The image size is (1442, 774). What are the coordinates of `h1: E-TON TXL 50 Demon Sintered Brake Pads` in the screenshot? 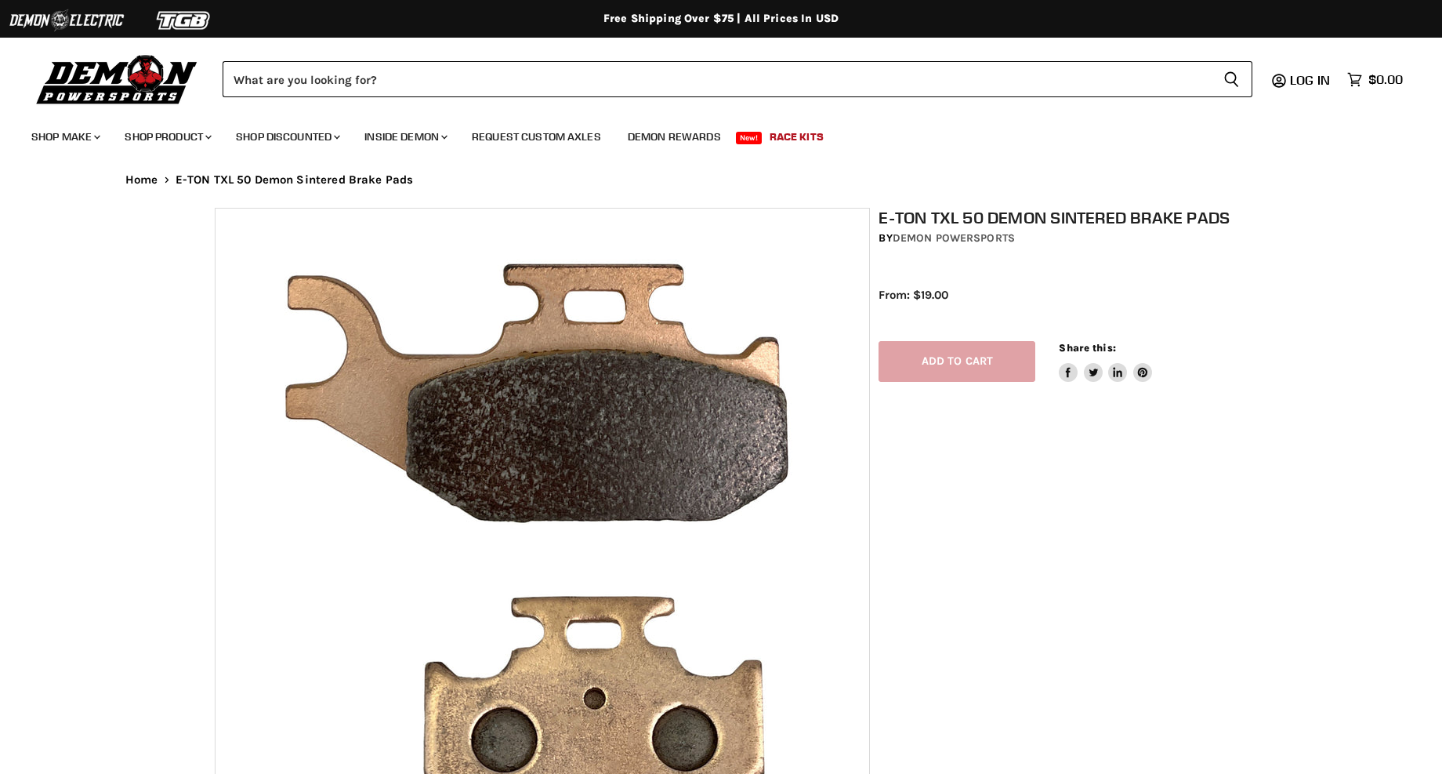 It's located at (1058, 217).